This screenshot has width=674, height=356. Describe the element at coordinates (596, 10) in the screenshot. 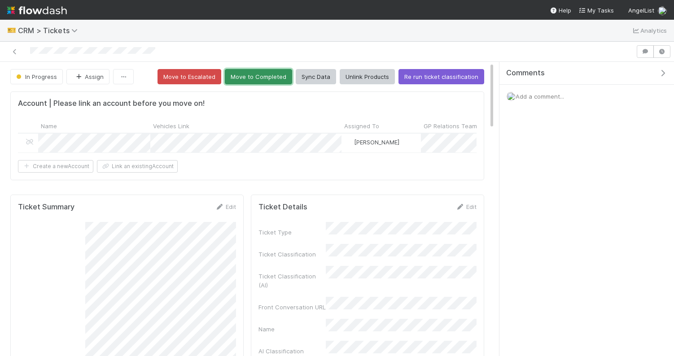

I see `a: My Tasks` at that location.